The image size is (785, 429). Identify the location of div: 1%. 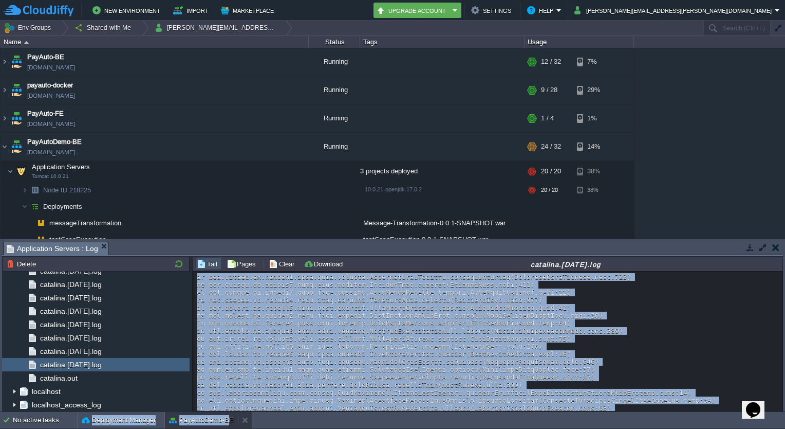
(593, 118).